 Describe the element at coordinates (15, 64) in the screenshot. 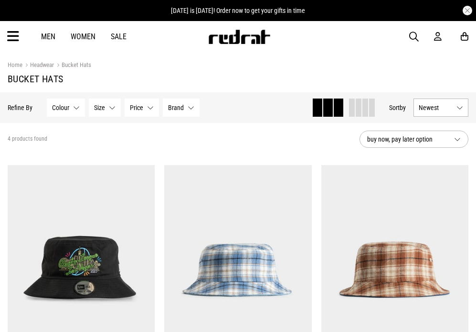

I see `a: Home` at that location.